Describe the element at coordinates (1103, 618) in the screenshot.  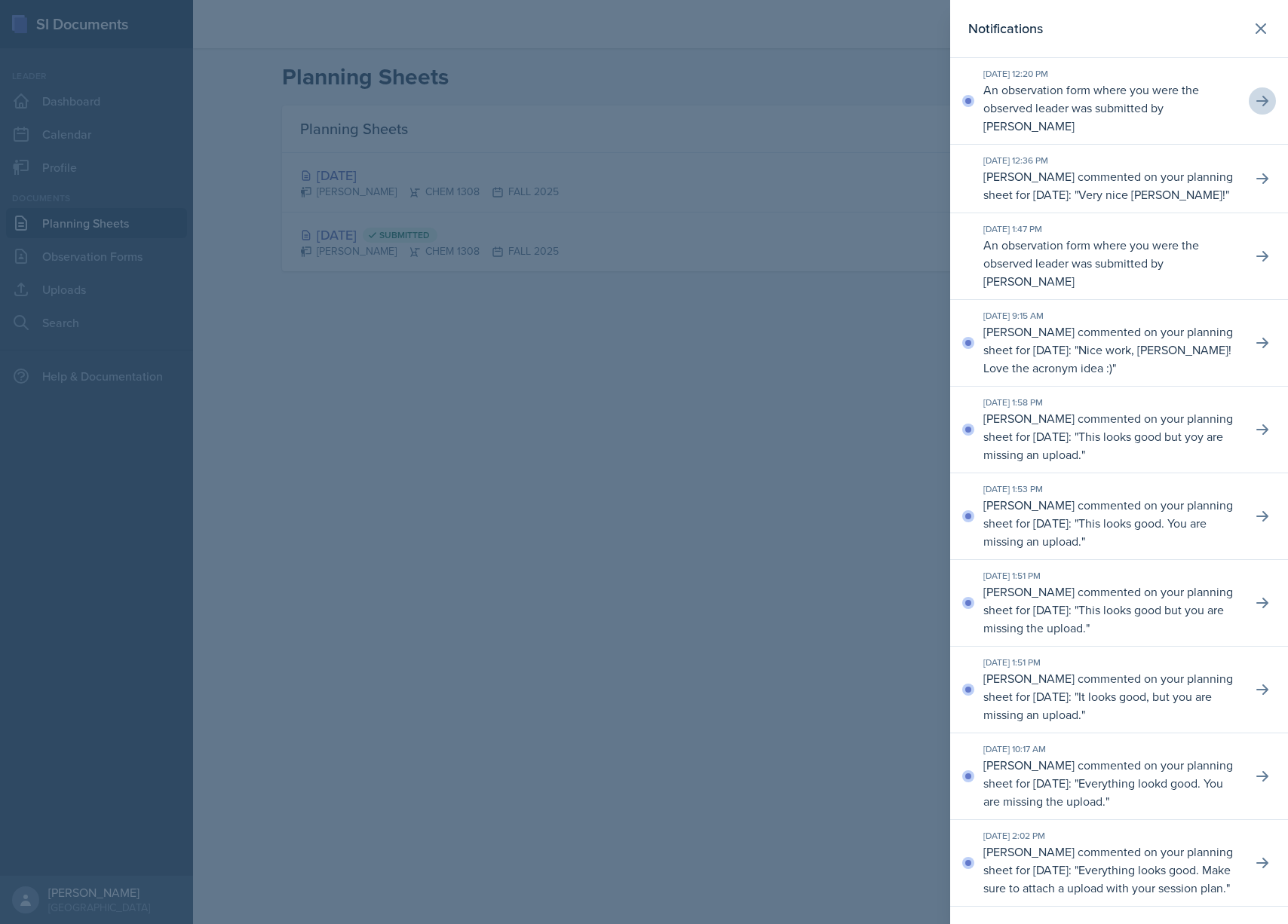
I see `p: This looks good but you are missing the upload.` at that location.